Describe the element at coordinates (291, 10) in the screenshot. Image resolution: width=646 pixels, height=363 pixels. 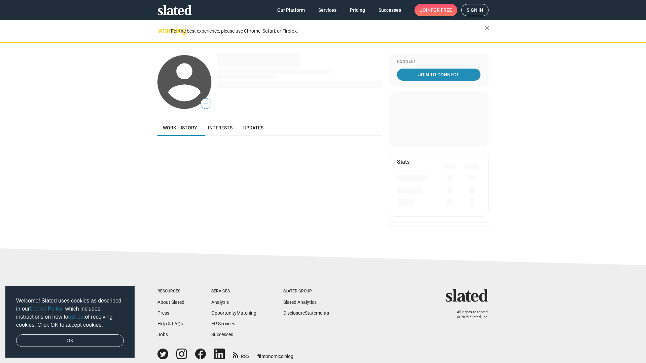
I see `a: Our Platform` at that location.